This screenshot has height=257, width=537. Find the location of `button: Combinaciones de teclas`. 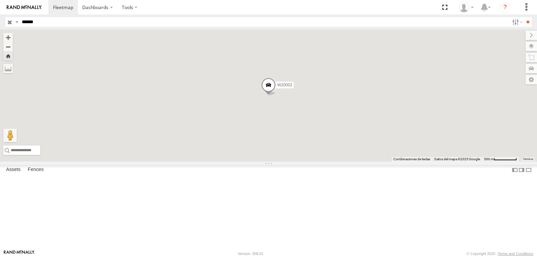

button: Combinaciones de teclas is located at coordinates (412, 159).